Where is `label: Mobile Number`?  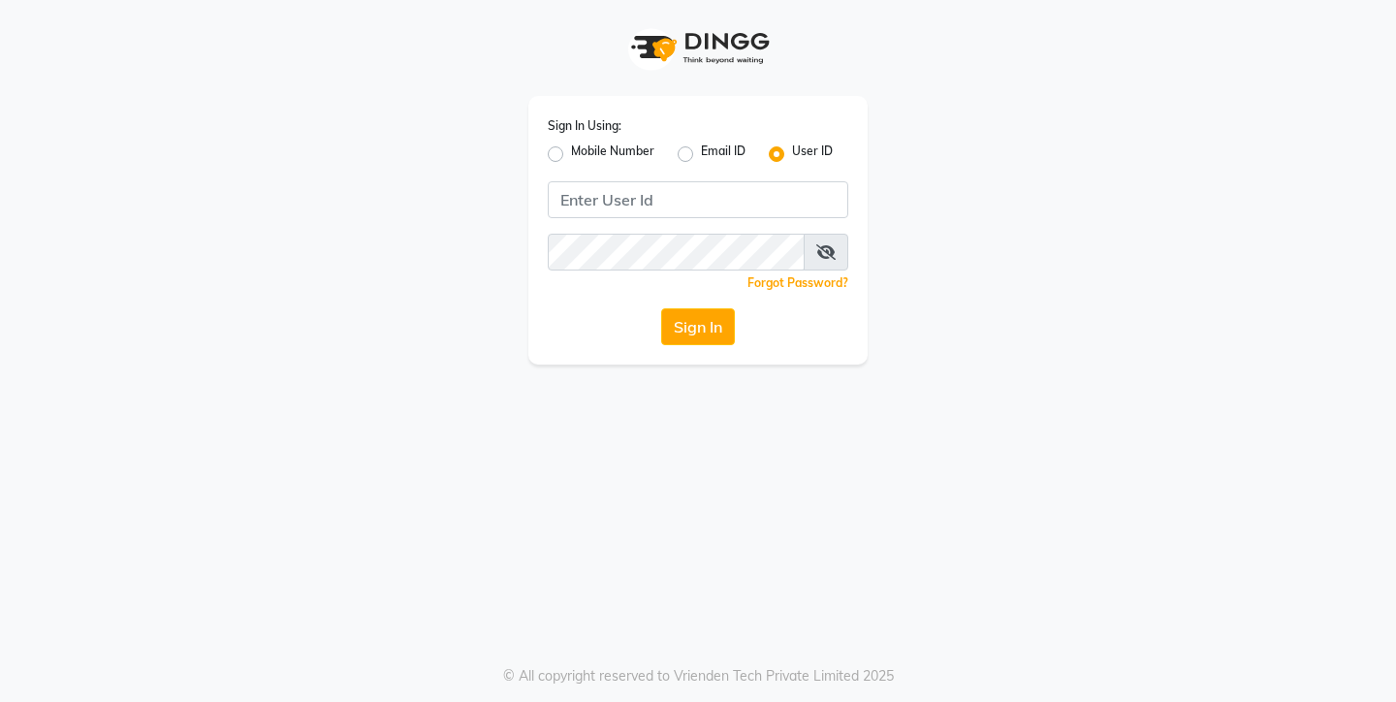
label: Mobile Number is located at coordinates (613, 154).